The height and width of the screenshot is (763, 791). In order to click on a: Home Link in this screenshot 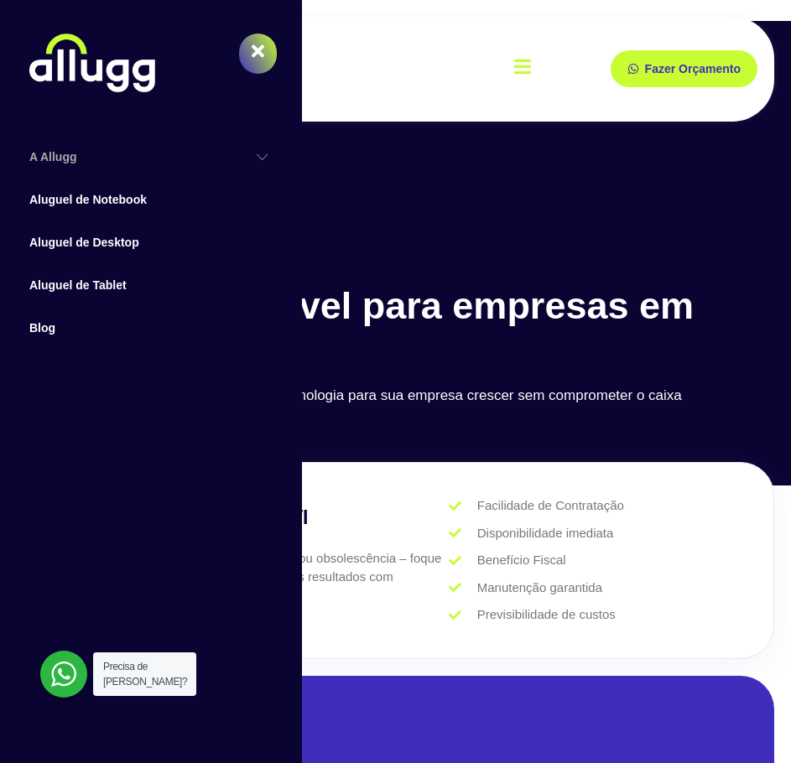, I will do `click(92, 65)`.